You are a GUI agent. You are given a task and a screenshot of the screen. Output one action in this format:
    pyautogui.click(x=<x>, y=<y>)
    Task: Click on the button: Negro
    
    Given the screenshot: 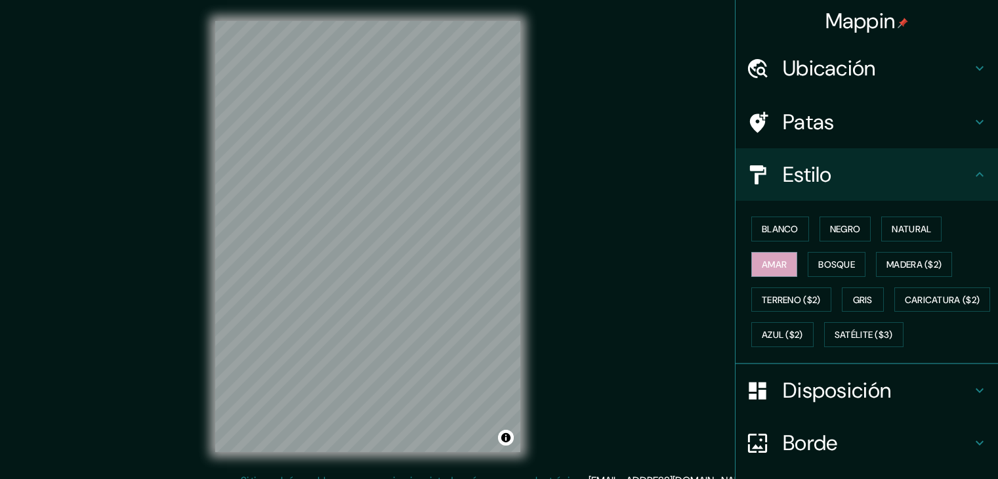 What is the action you would take?
    pyautogui.click(x=846, y=229)
    